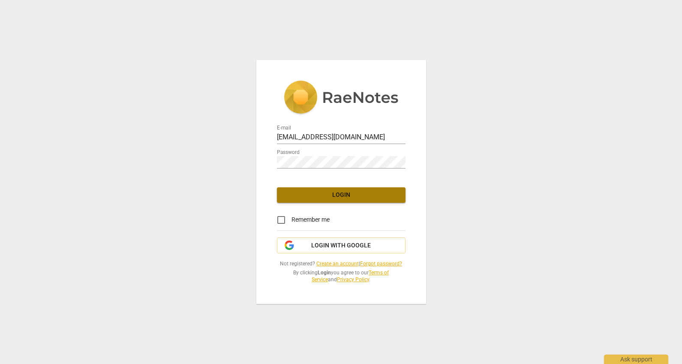  What do you see at coordinates (311, 220) in the screenshot?
I see `span: Remember me` at bounding box center [311, 220].